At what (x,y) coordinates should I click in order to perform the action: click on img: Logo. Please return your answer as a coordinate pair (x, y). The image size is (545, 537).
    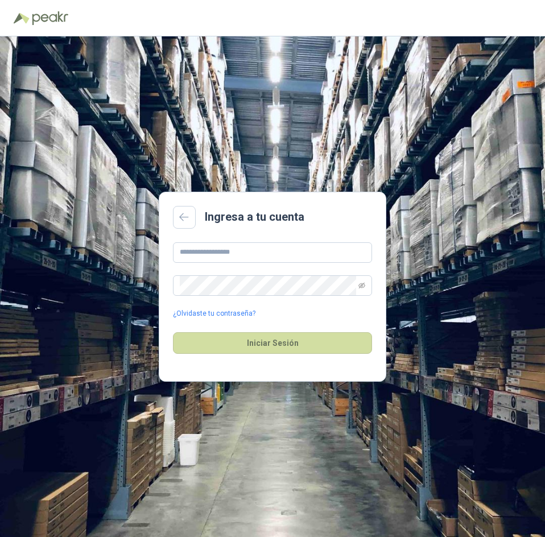
    Looking at the image, I should click on (22, 18).